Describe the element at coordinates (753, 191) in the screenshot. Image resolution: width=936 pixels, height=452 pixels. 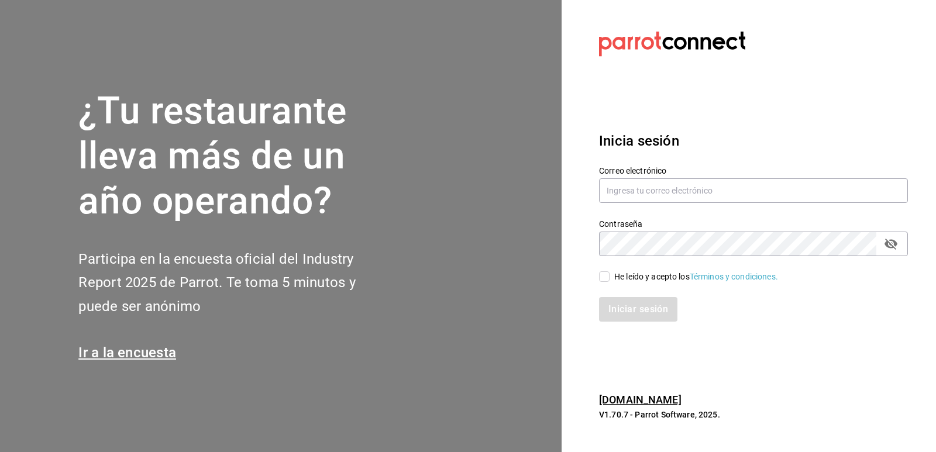
I see `input: Ingresa tu correo electrónico` at that location.